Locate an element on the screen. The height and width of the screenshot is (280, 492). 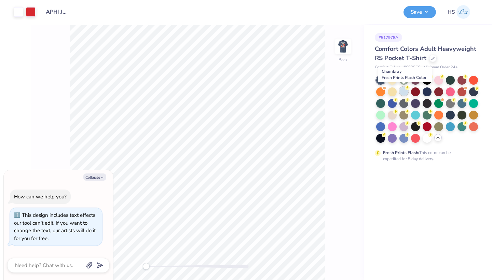
div: Back is located at coordinates (343, 60).